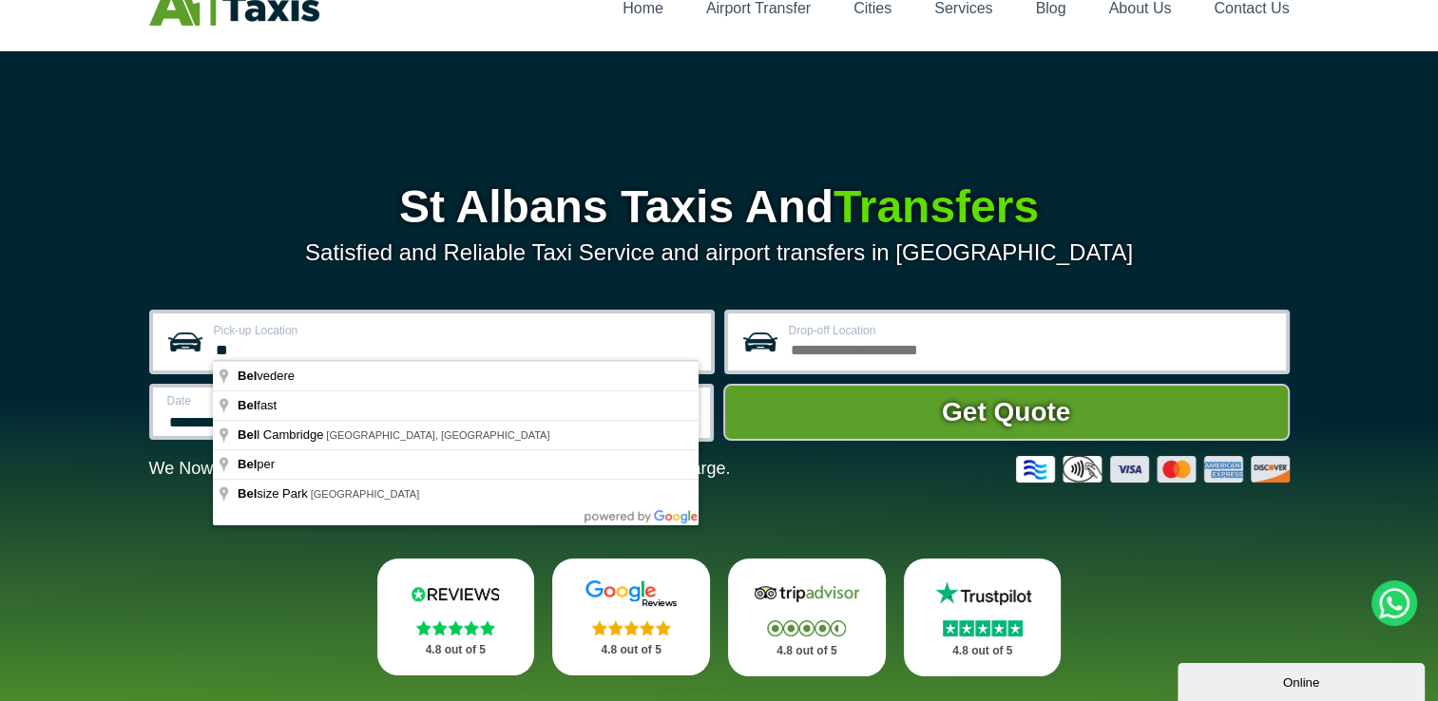 The height and width of the screenshot is (701, 1438). I want to click on a: Reviews.io Stars 4.8 out of 5, so click(456, 617).